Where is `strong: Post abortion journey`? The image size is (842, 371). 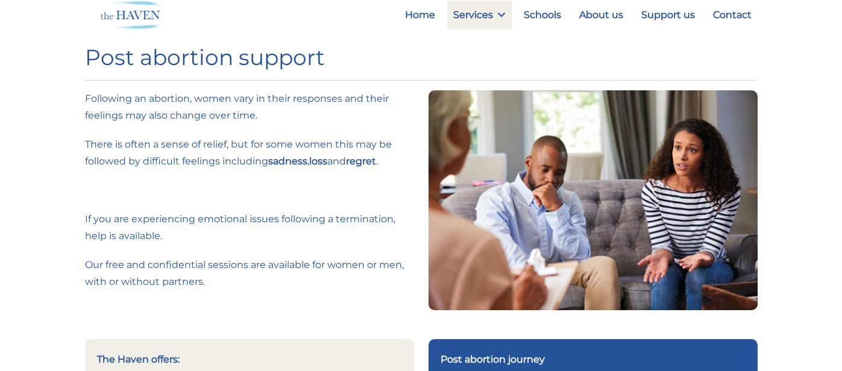
strong: Post abortion journey is located at coordinates (493, 359).